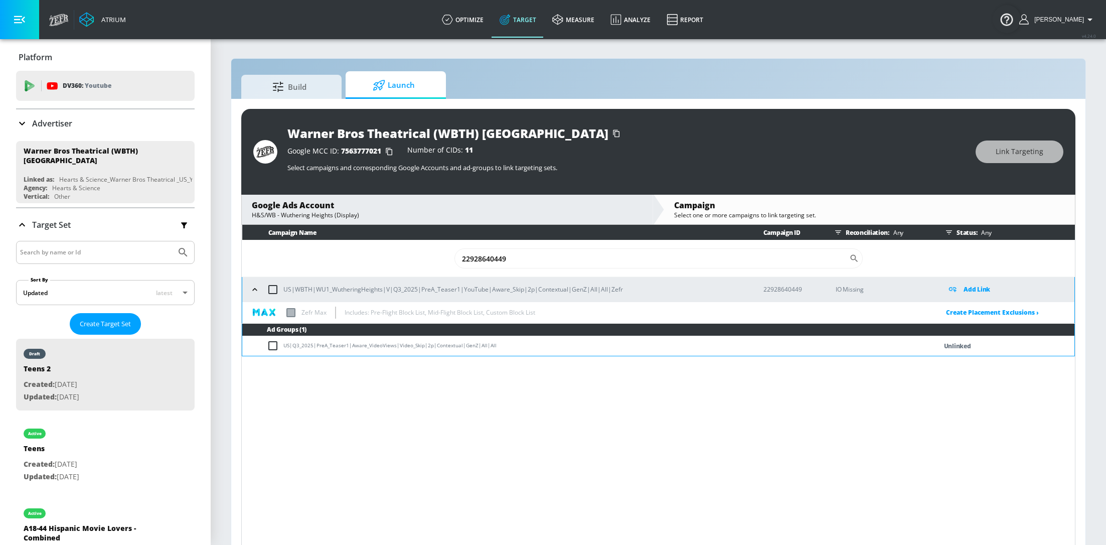 The height and width of the screenshot is (545, 1106). Describe the element at coordinates (361, 150) in the screenshot. I see `span: 7563777021` at that location.